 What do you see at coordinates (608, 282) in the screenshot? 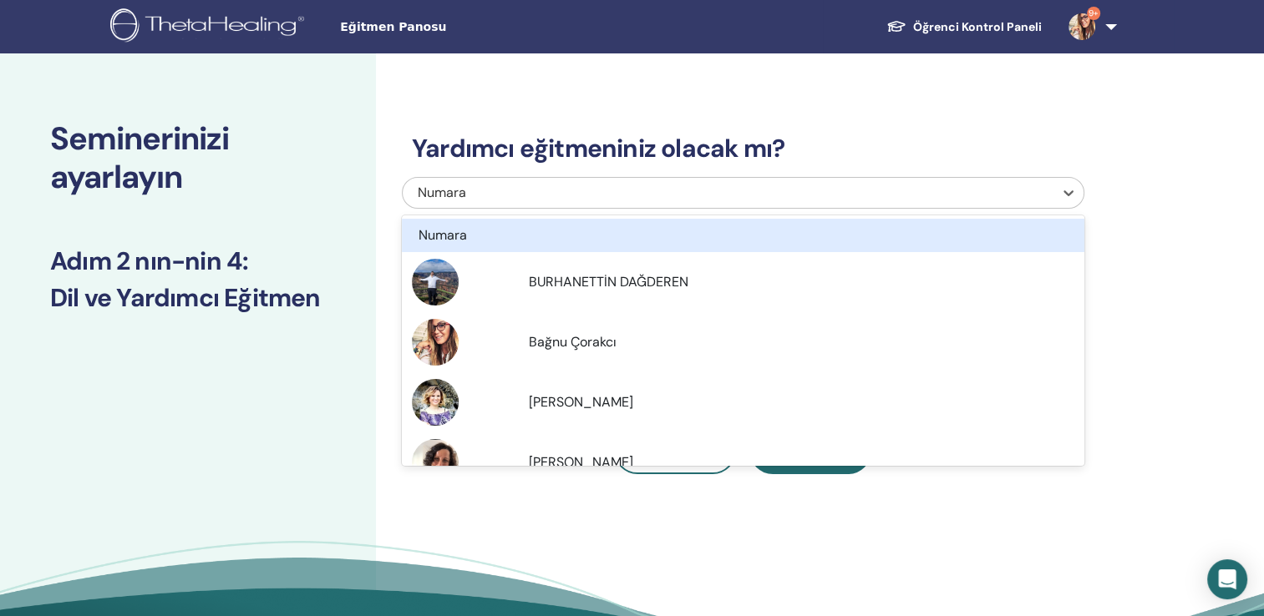
I see `span: BURHANETTİN DAĞDEREN` at bounding box center [608, 282].